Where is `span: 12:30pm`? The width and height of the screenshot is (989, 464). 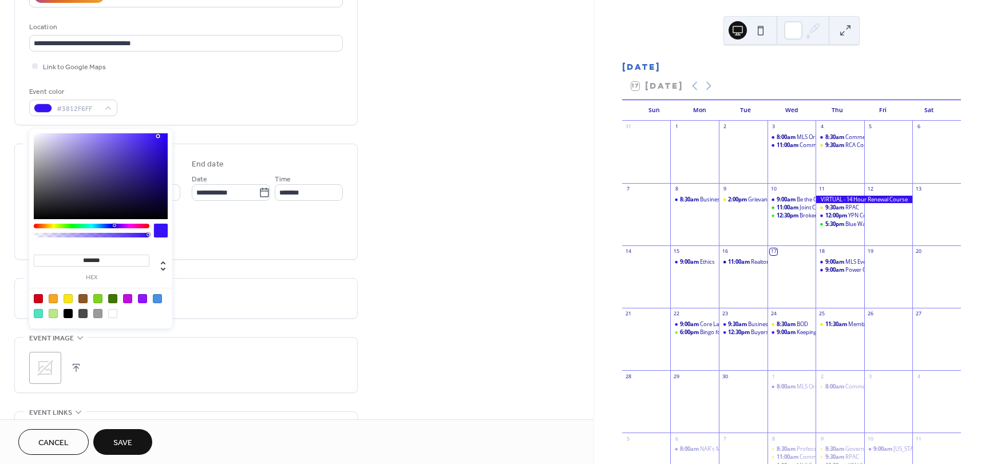 span: 12:30pm is located at coordinates (788, 215).